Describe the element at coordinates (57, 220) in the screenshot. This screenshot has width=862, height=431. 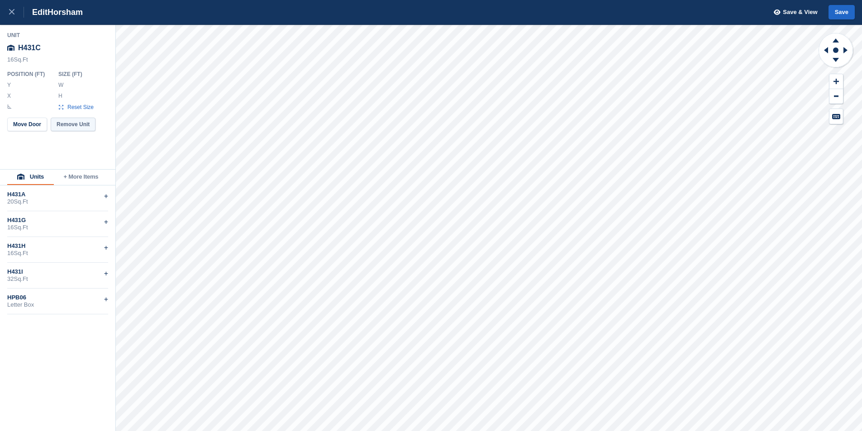
I see `div: H431G` at that location.